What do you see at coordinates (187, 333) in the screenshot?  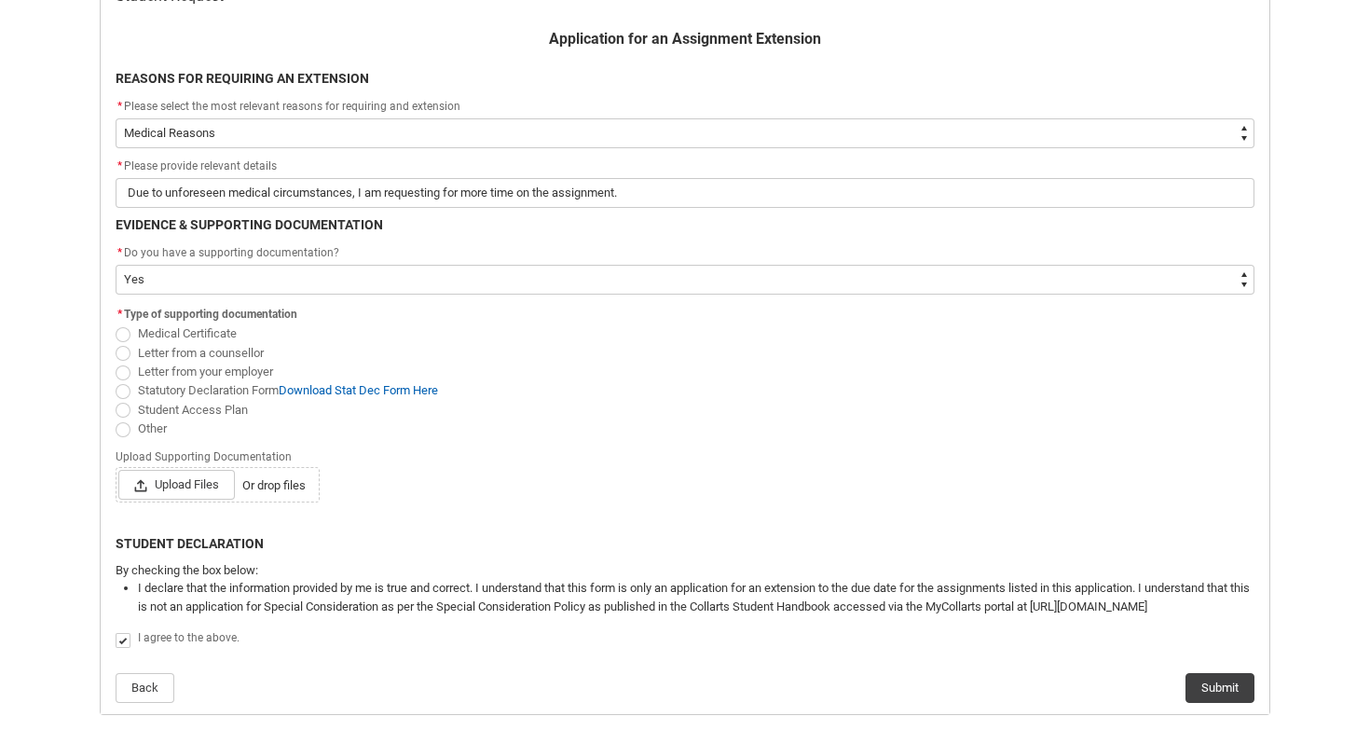 I see `span: Medical Certificate` at bounding box center [187, 333].